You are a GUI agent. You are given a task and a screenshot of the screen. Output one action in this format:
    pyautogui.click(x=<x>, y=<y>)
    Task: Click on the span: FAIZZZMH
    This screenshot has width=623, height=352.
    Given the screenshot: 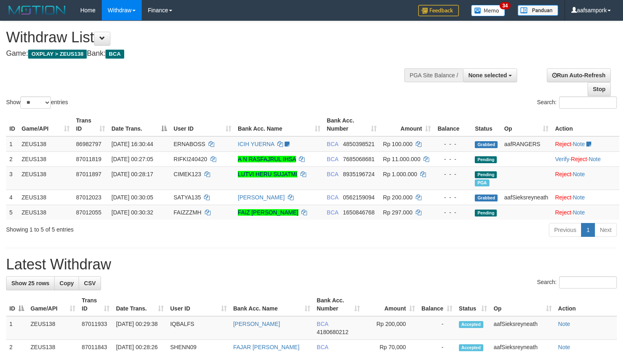 What is the action you would take?
    pyautogui.click(x=187, y=213)
    